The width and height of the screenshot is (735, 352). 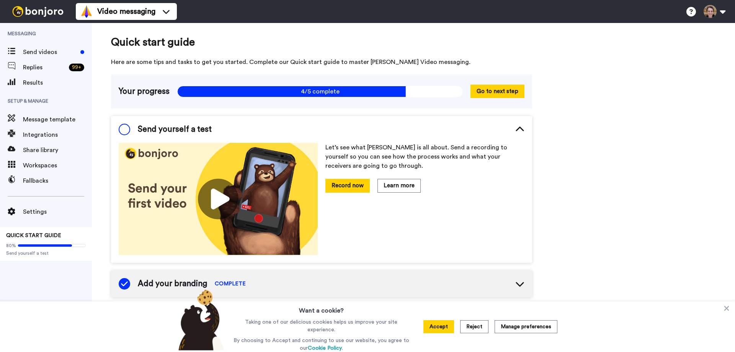 What do you see at coordinates (57, 83) in the screenshot?
I see `span: Results` at bounding box center [57, 83].